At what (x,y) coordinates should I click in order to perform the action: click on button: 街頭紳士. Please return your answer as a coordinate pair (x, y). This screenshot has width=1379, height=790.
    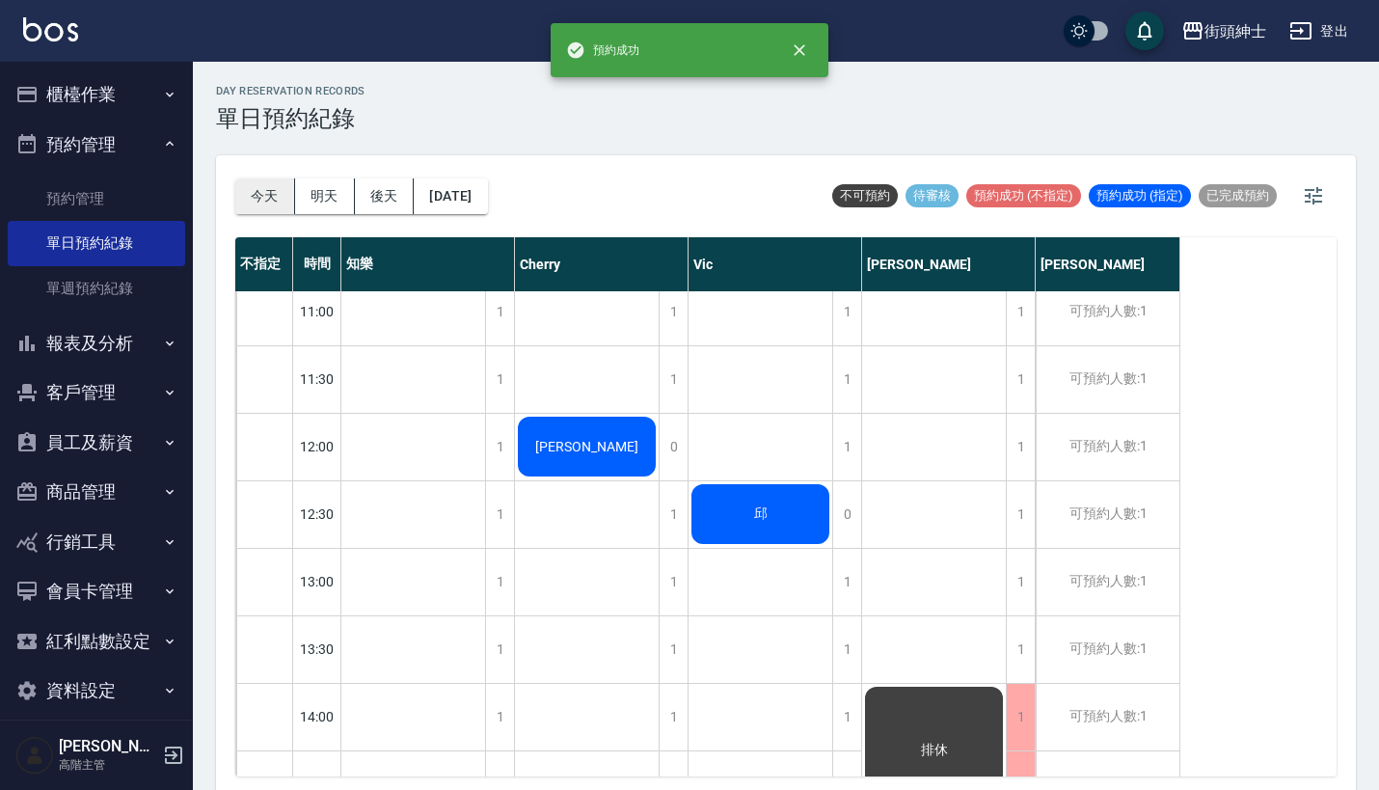
    Looking at the image, I should click on (1224, 31).